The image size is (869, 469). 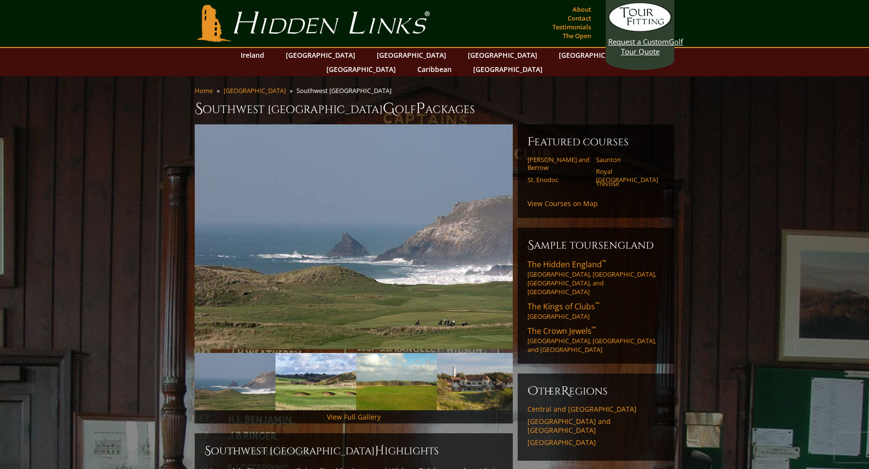 What do you see at coordinates (596, 391) in the screenshot?
I see `h6: ther egions` at bounding box center [596, 391].